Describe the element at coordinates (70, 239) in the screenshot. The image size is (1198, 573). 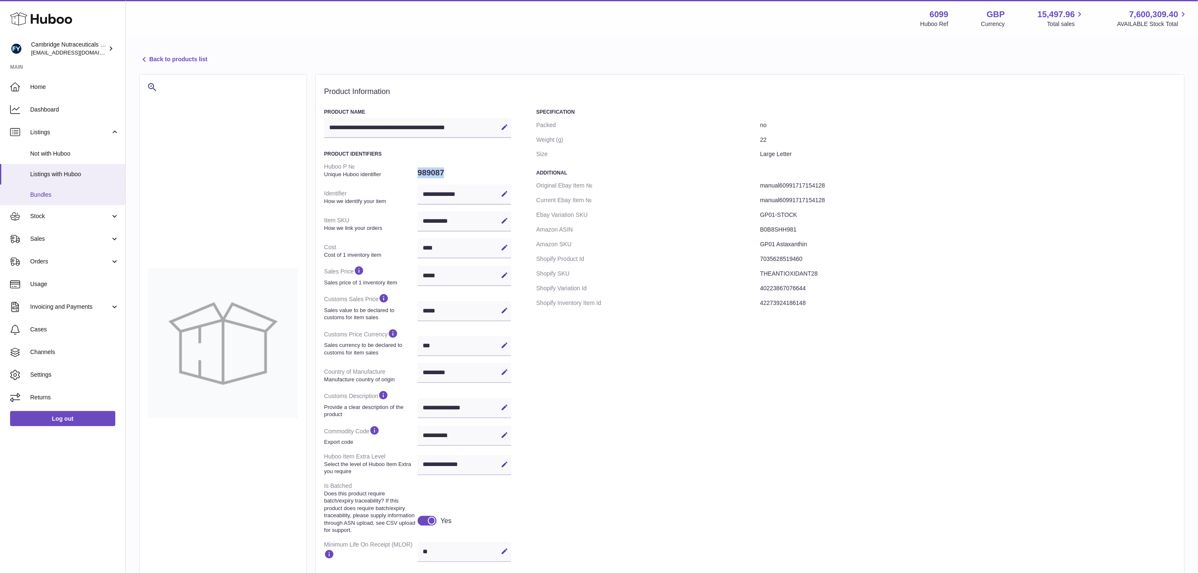
I see `span: Sales` at that location.